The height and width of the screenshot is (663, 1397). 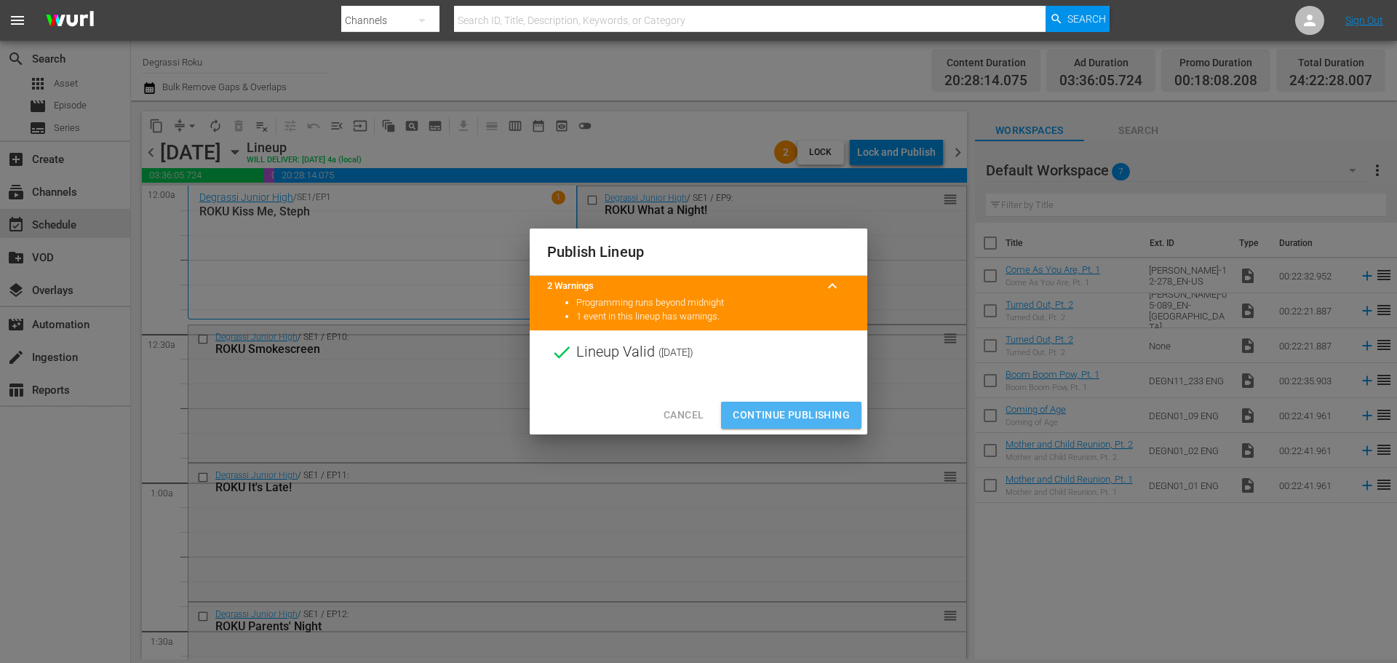 I want to click on div: Lineup Valid, so click(x=698, y=352).